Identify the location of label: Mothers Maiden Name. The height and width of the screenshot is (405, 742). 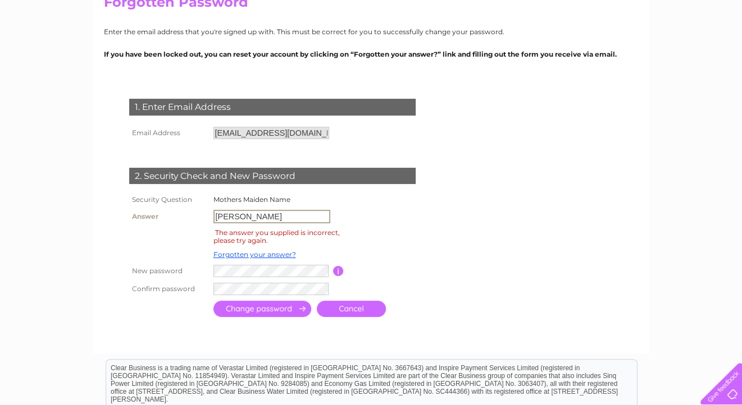
(252, 199).